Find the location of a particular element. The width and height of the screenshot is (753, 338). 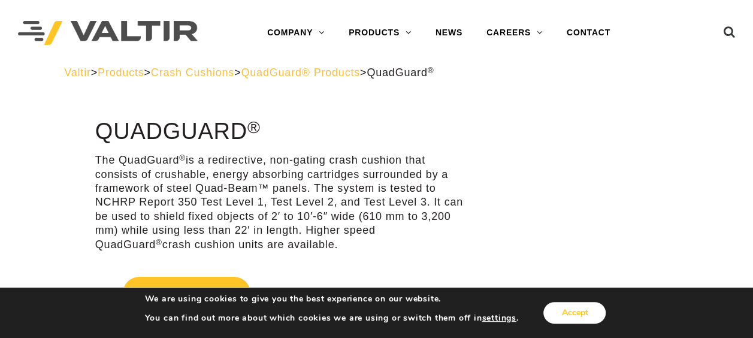

p: The QuadGuard is a redirective, non-gating crash cushion that consists of crushable, energy absor... is located at coordinates (282, 202).